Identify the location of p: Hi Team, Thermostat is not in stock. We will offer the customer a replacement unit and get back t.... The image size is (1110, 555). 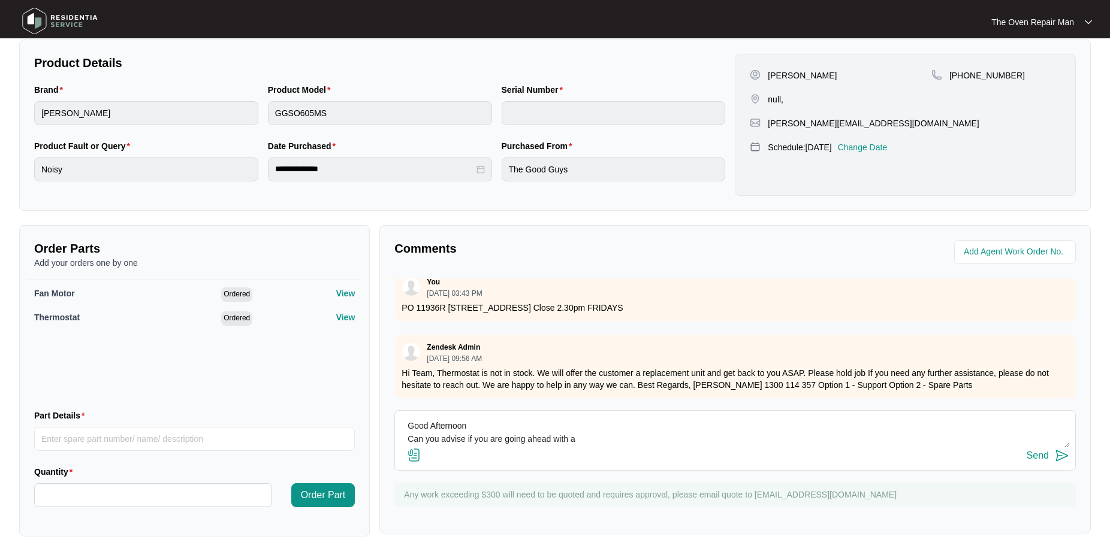
(734, 379).